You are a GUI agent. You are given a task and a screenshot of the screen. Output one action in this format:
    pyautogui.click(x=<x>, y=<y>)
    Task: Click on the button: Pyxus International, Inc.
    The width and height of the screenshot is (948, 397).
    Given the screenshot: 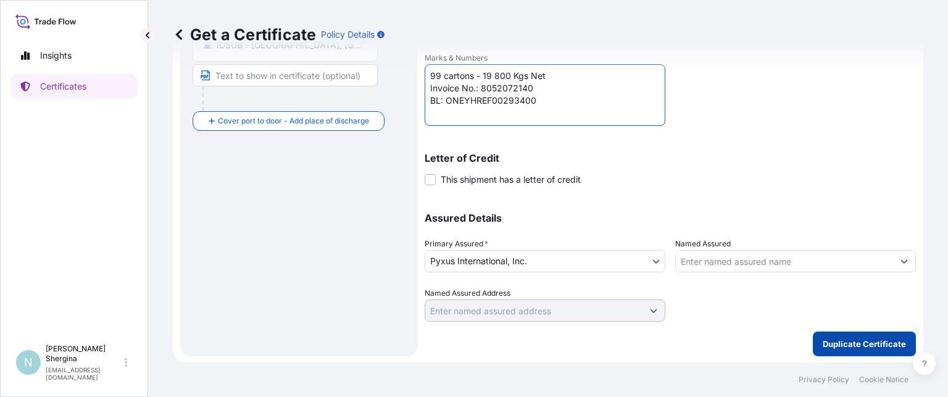 What is the action you would take?
    pyautogui.click(x=545, y=261)
    